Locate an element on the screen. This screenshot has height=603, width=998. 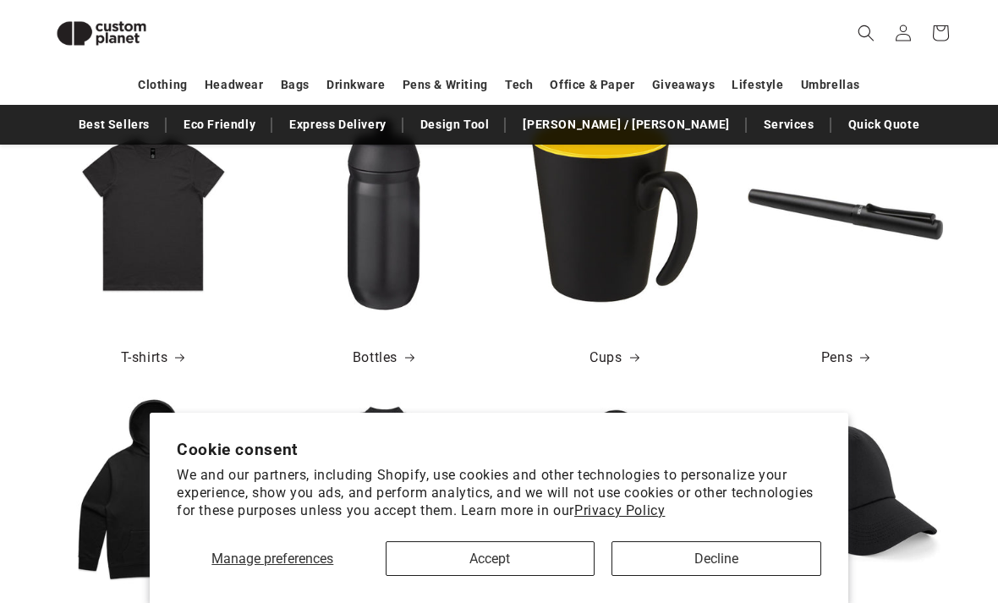
img: HydroFlex™ 500 ml squeezy sport bottle is located at coordinates (383, 214).